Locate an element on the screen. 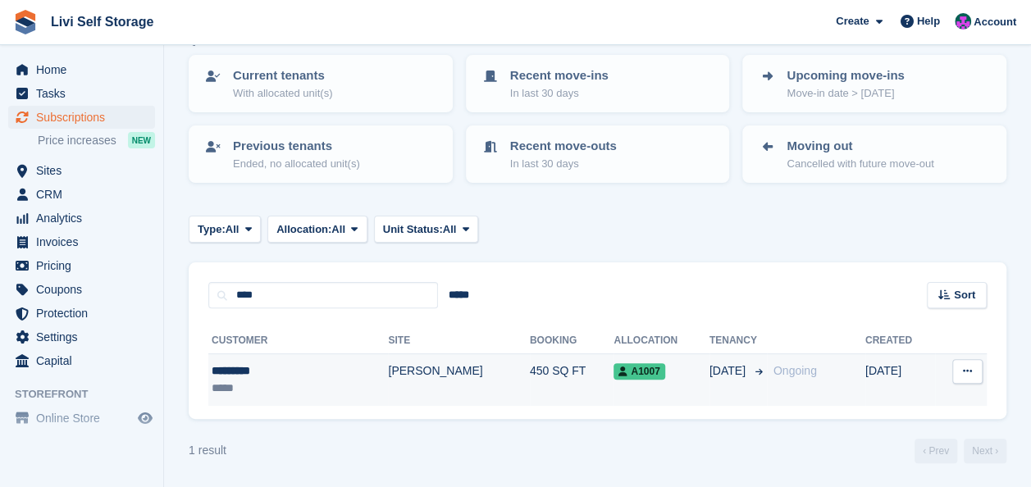 This screenshot has height=487, width=1031. th: Created is located at coordinates (901, 341).